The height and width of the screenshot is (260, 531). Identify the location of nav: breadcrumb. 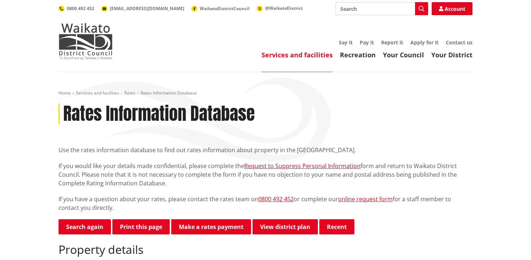
(265, 93).